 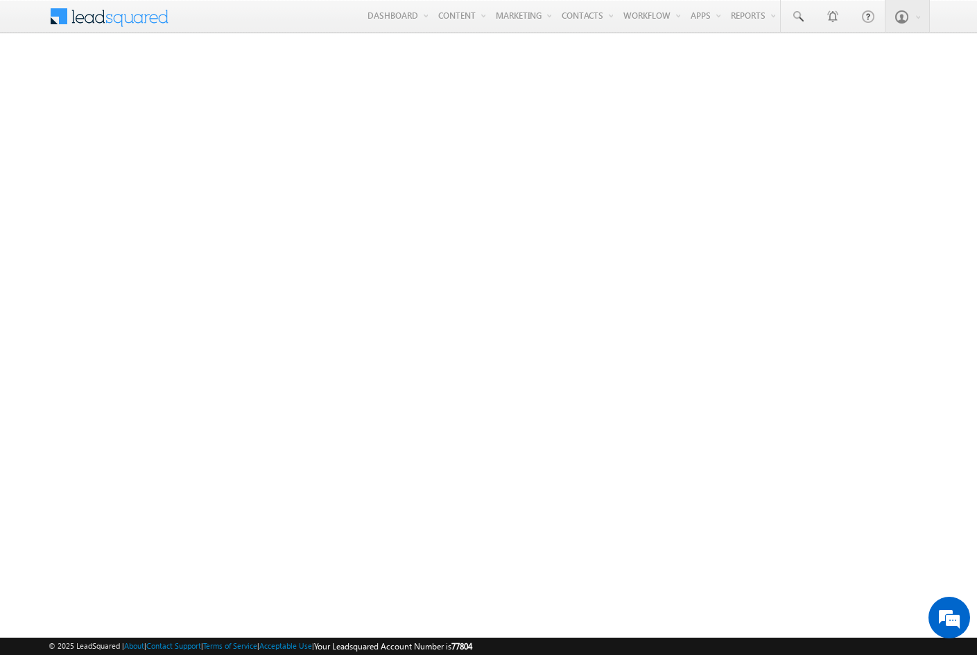 I want to click on span: 77804, so click(x=462, y=646).